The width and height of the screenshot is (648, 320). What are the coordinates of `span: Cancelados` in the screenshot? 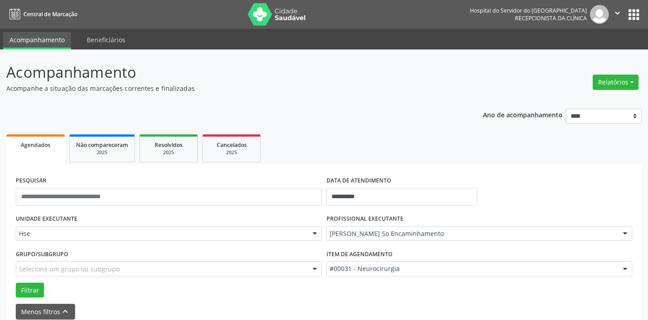 It's located at (232, 145).